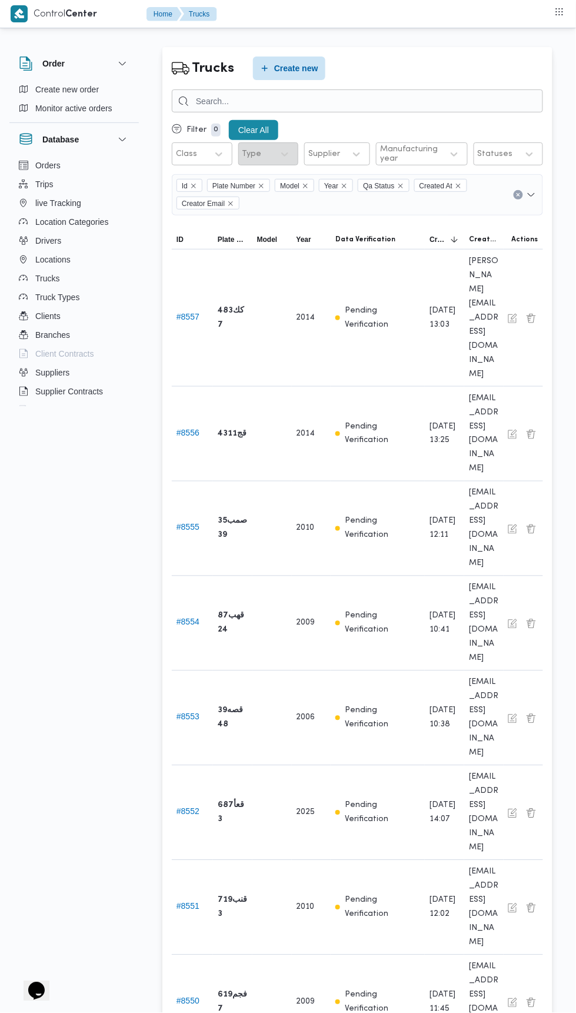 The width and height of the screenshot is (576, 1013). I want to click on div: Database, so click(74, 283).